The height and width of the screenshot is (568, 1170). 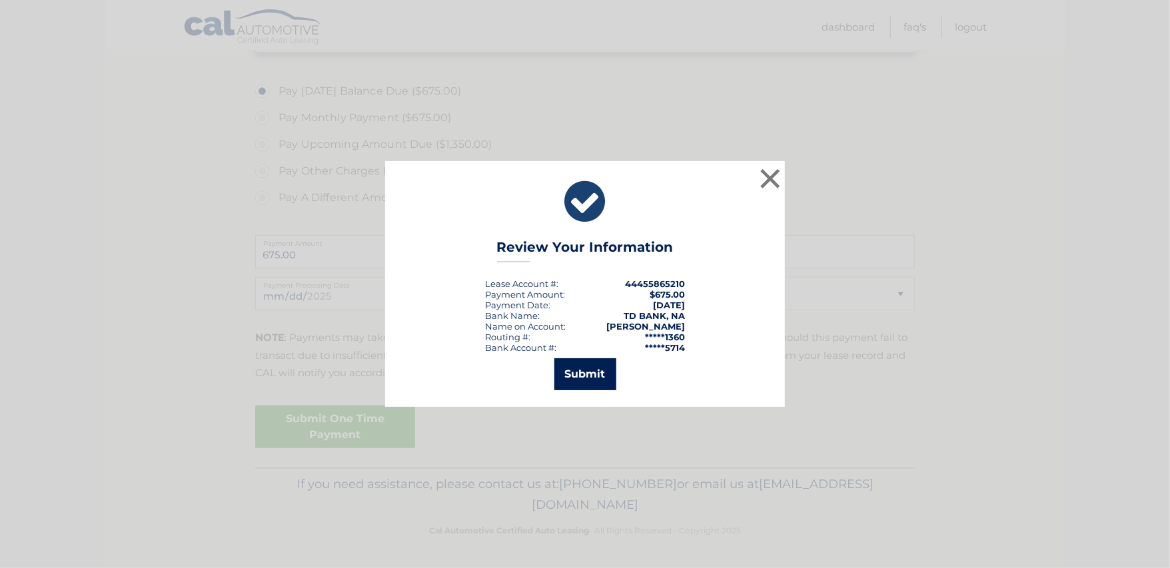 I want to click on div: Name on Account:, so click(x=525, y=326).